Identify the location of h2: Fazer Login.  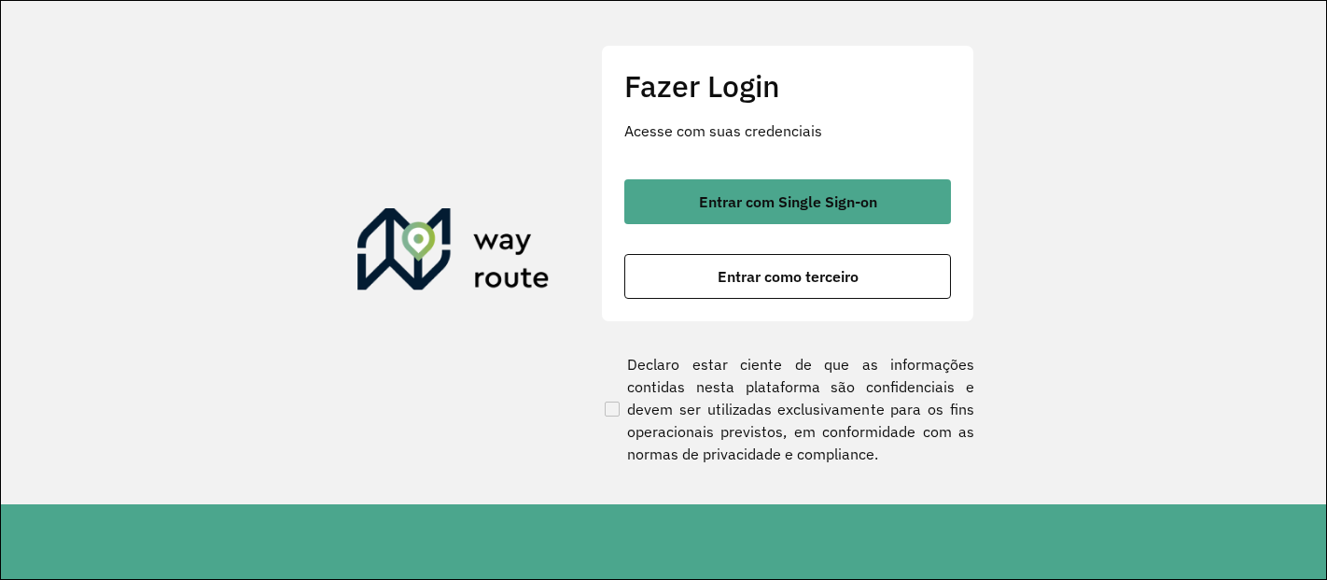
(788, 86).